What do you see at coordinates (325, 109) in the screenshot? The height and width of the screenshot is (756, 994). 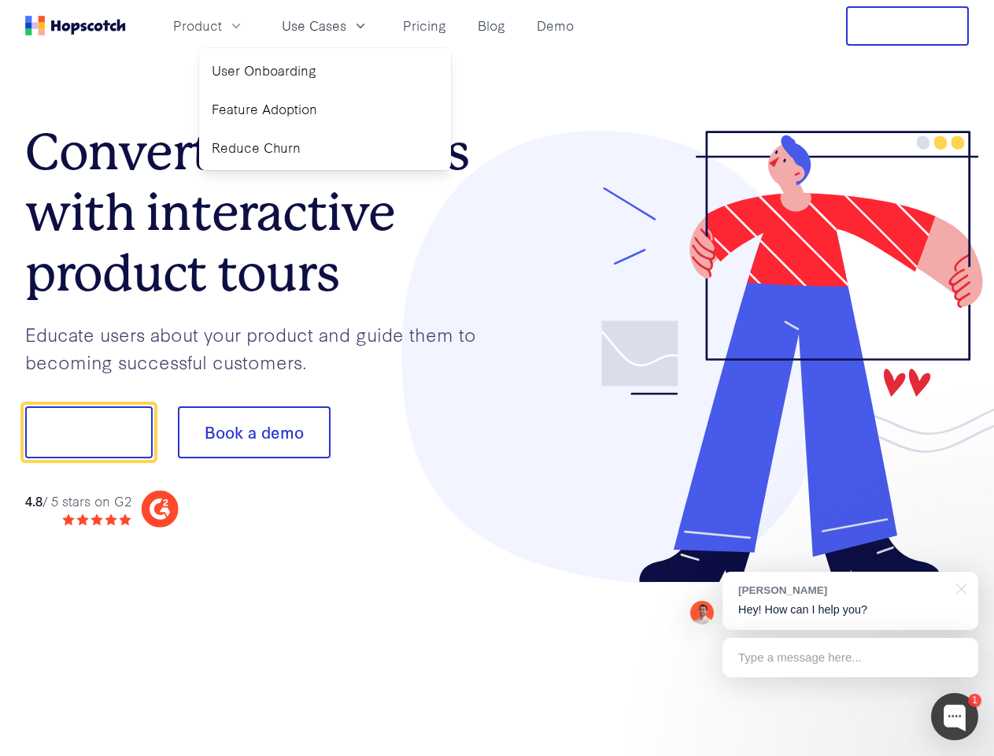 I see `a: Feature Adoption` at bounding box center [325, 109].